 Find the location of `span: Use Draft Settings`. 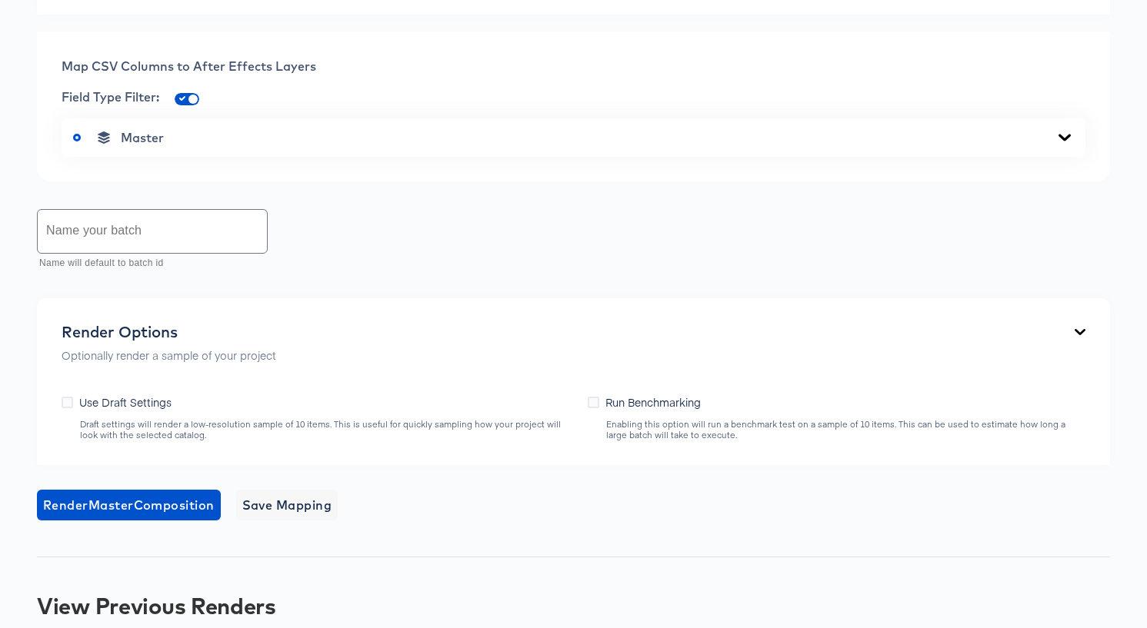

span: Use Draft Settings is located at coordinates (125, 402).